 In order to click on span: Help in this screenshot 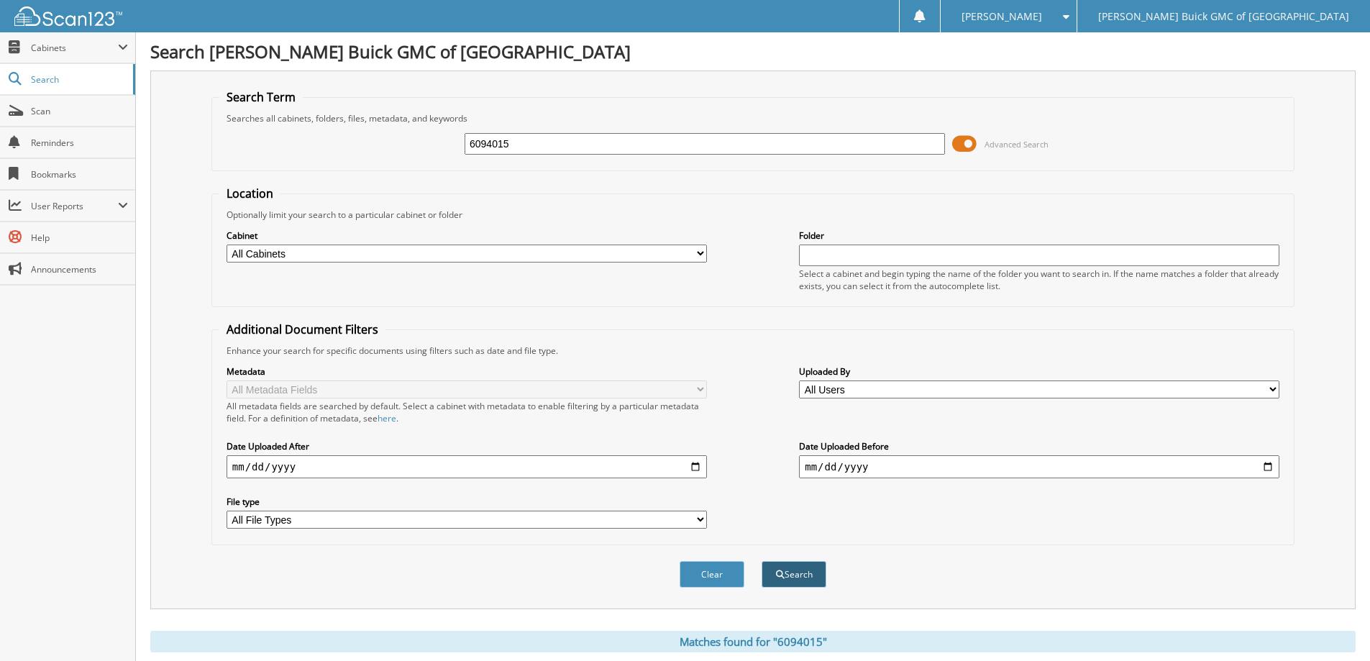, I will do `click(79, 237)`.